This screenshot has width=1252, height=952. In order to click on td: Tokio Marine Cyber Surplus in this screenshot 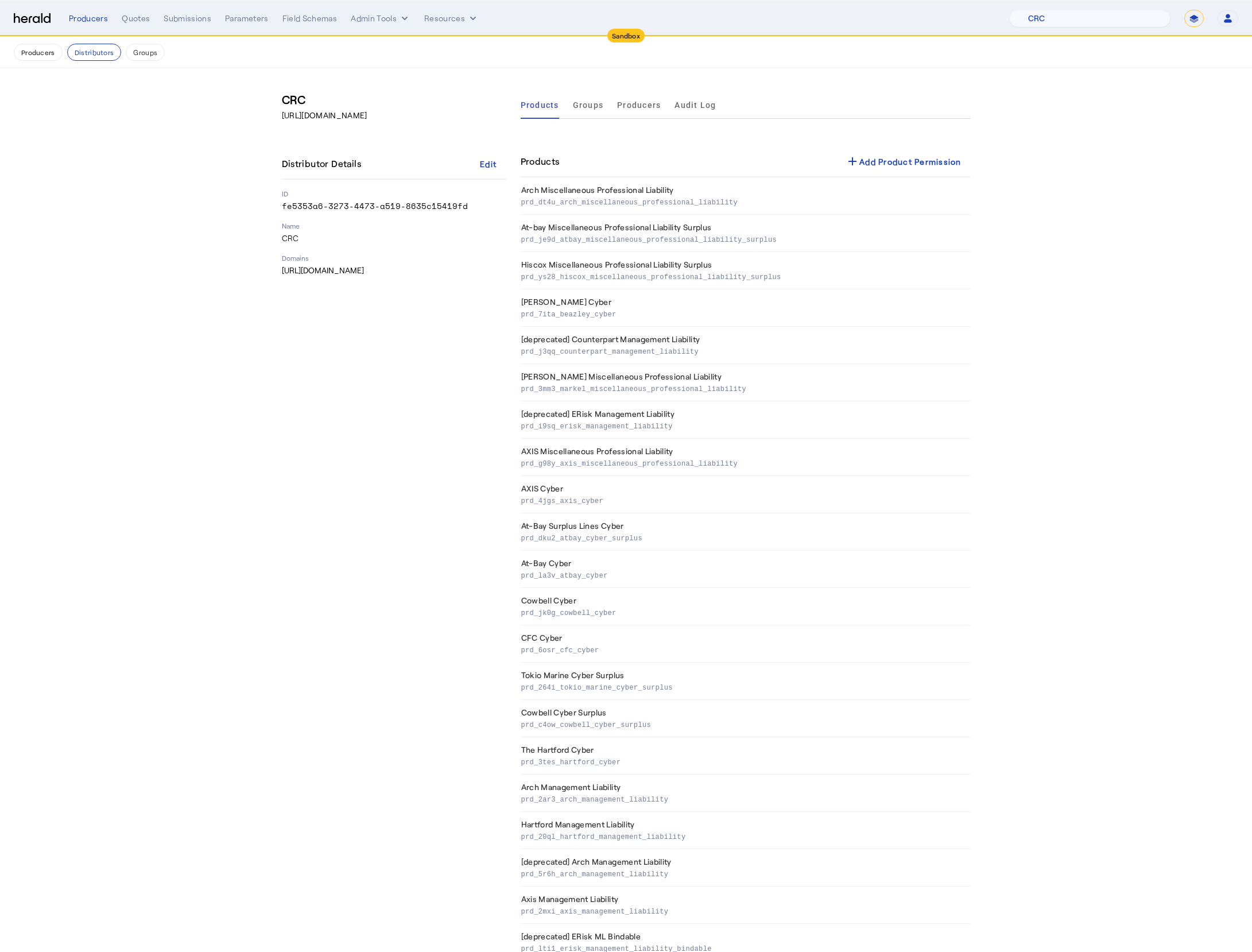, I will do `click(746, 681)`.